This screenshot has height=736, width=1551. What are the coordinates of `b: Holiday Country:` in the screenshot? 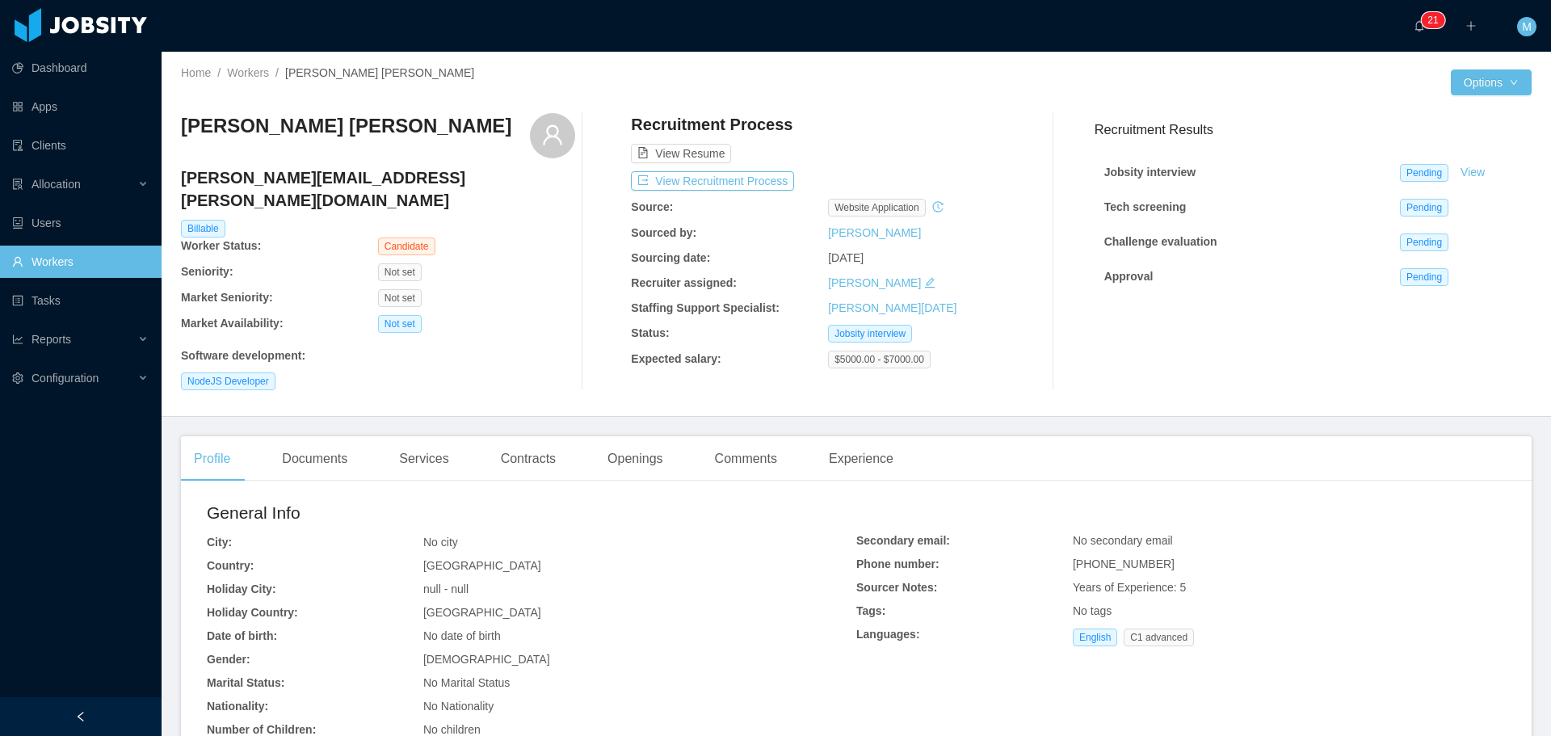 It's located at (252, 612).